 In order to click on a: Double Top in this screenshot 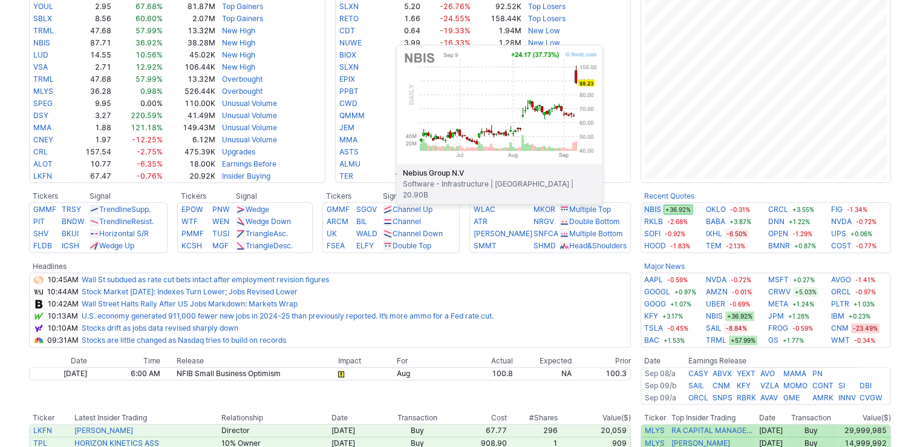, I will do `click(412, 245)`.